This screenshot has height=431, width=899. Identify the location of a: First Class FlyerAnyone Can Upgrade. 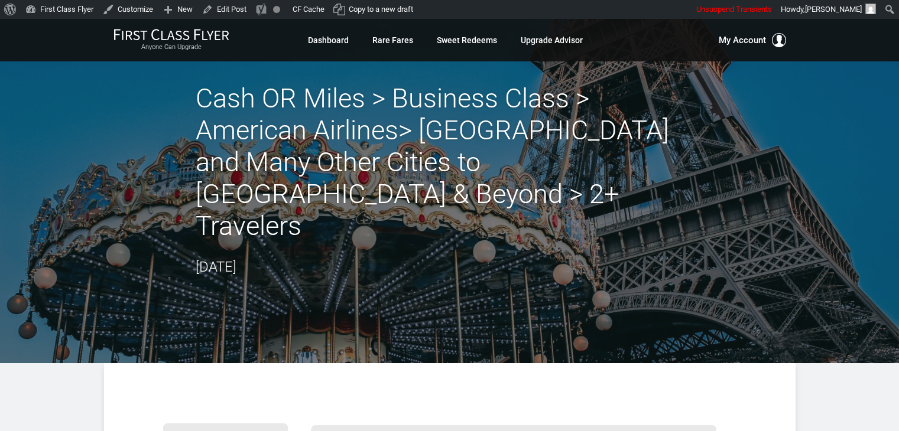
(171, 40).